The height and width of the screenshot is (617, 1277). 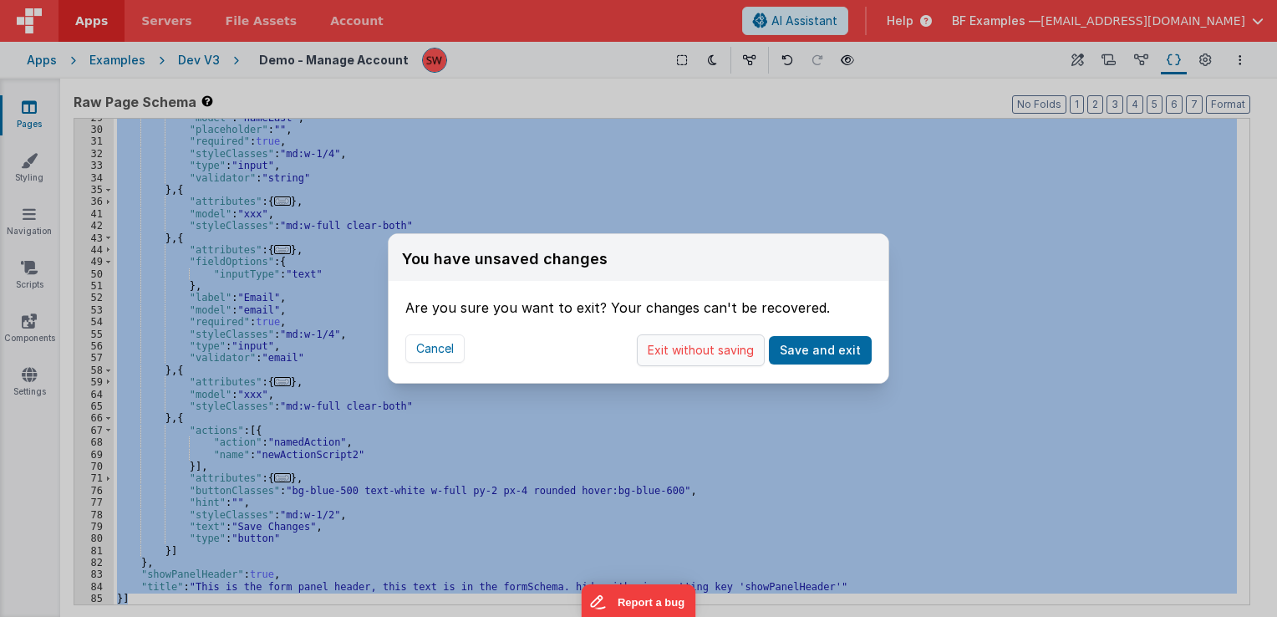 What do you see at coordinates (434, 348) in the screenshot?
I see `button: Cancel` at bounding box center [434, 348].